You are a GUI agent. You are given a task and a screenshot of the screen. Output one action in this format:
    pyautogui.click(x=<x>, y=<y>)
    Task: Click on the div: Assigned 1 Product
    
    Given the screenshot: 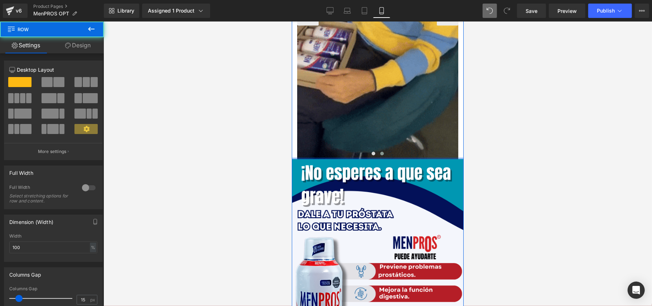 What is the action you would take?
    pyautogui.click(x=176, y=11)
    